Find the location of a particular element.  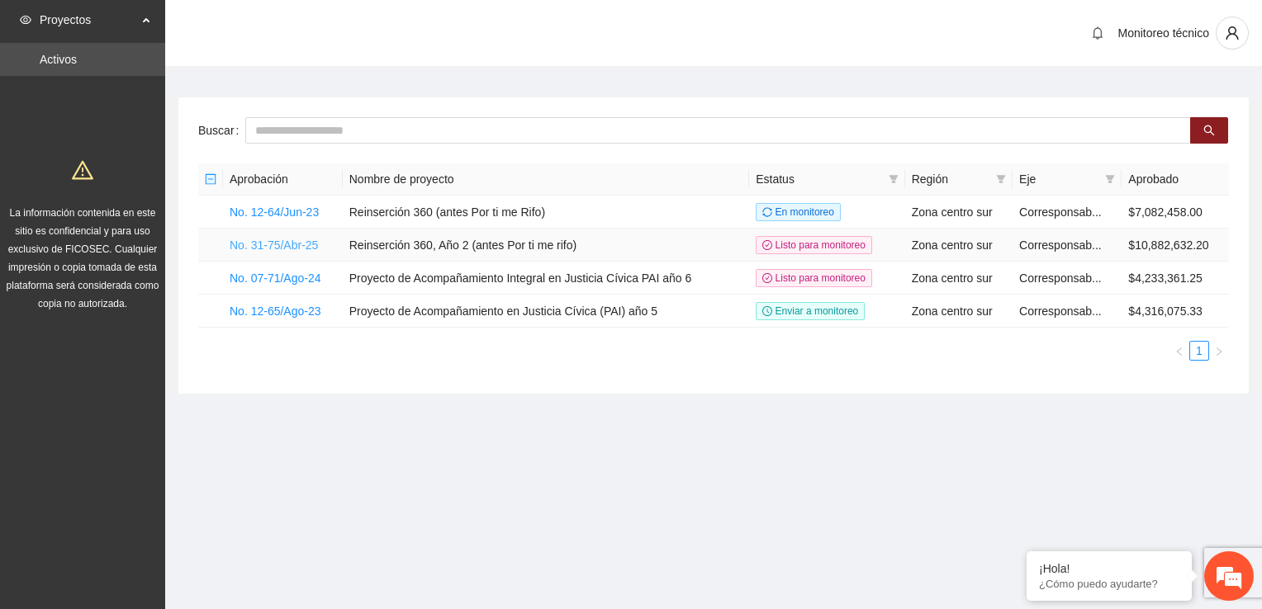

span: bell is located at coordinates (1098, 33).